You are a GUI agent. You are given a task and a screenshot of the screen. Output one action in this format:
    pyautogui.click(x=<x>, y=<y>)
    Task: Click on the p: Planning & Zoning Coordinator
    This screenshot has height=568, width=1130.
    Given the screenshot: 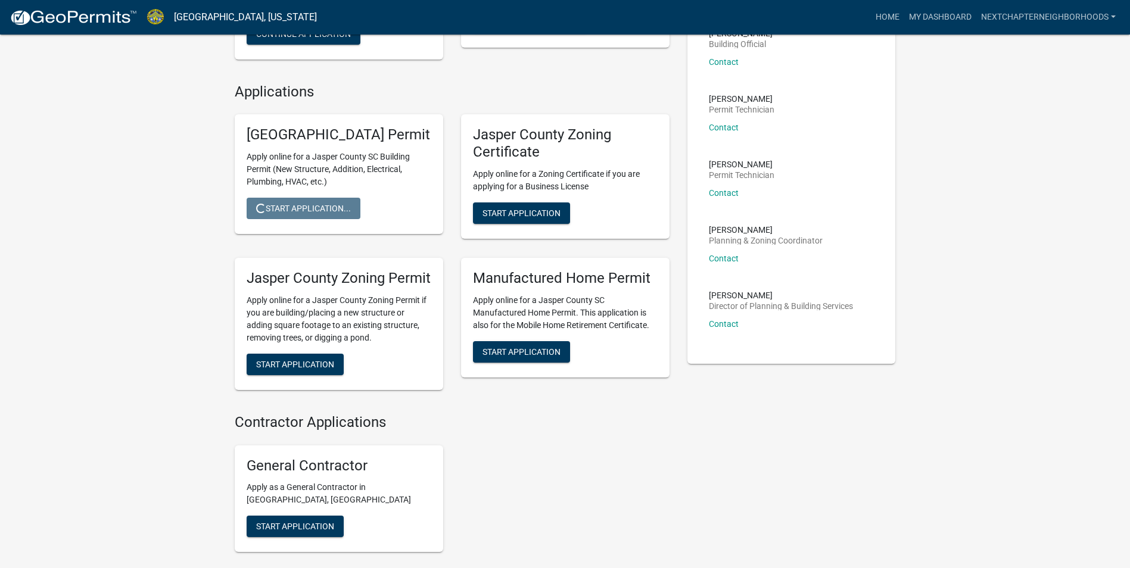 What is the action you would take?
    pyautogui.click(x=765, y=241)
    